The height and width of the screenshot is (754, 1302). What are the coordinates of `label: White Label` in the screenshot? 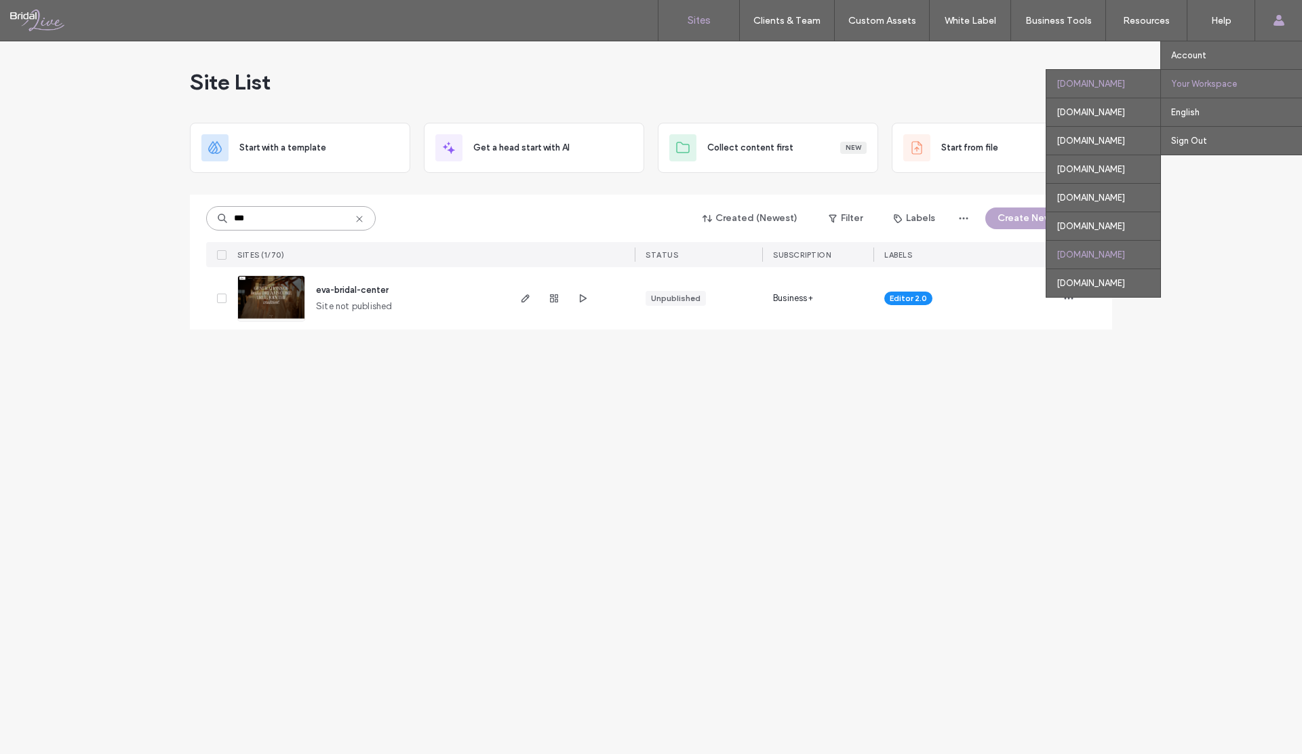 It's located at (970, 20).